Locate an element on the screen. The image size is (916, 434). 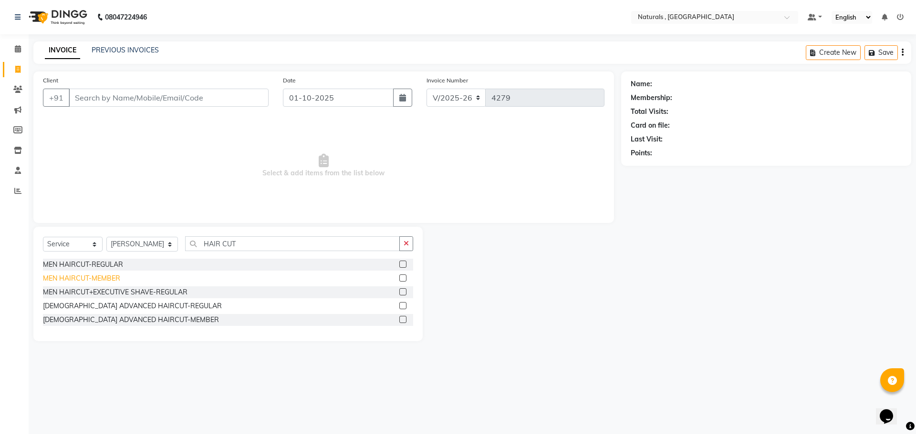
a: INVOICE is located at coordinates (62, 51).